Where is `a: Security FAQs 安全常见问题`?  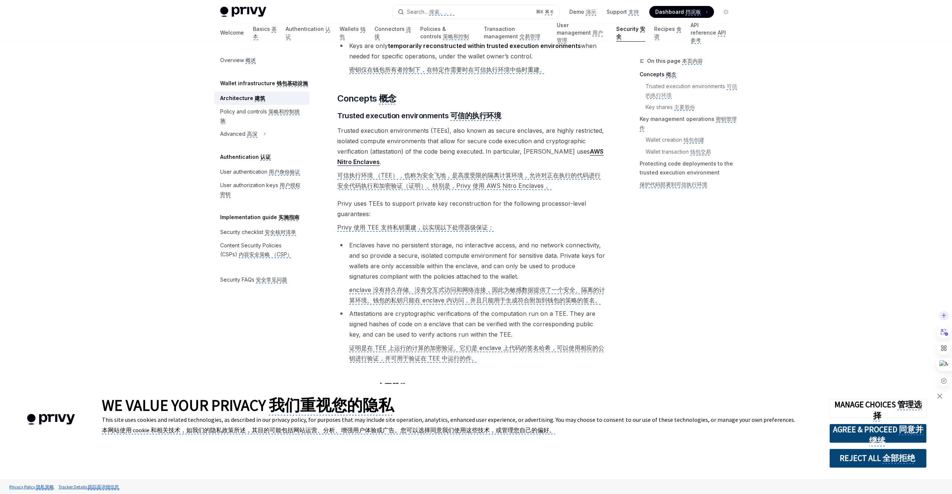
a: Security FAQs 安全常见问题 is located at coordinates (262, 280).